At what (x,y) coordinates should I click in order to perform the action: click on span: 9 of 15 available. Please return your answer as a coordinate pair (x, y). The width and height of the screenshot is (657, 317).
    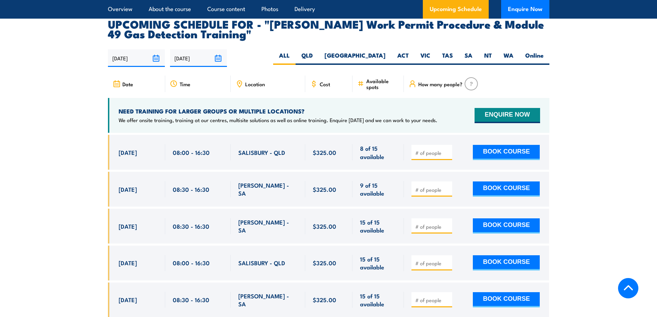
    Looking at the image, I should click on (378, 189).